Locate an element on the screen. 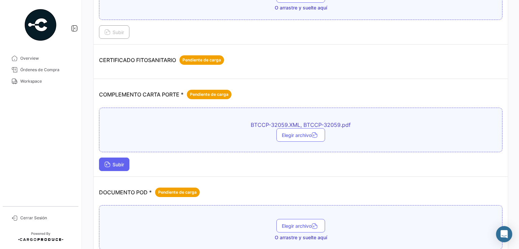 Image resolution: width=519 pixels, height=249 pixels. a: Órdenes de Compra is located at coordinates (41, 70).